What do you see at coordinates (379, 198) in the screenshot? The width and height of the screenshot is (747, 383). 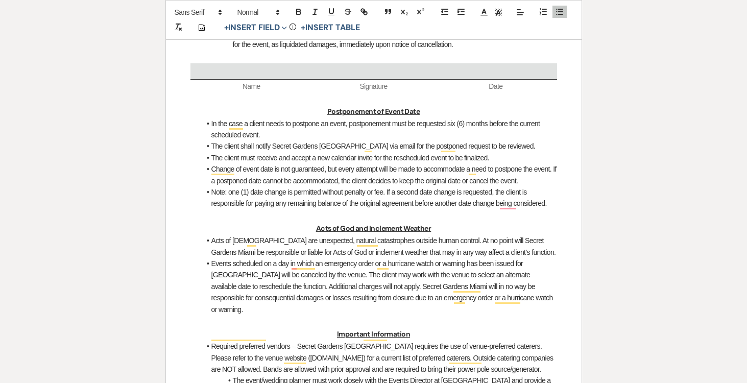 I see `li: Note: one (1) date change is permitted without penalty or fee. If a second date change is request...` at bounding box center [379, 198].